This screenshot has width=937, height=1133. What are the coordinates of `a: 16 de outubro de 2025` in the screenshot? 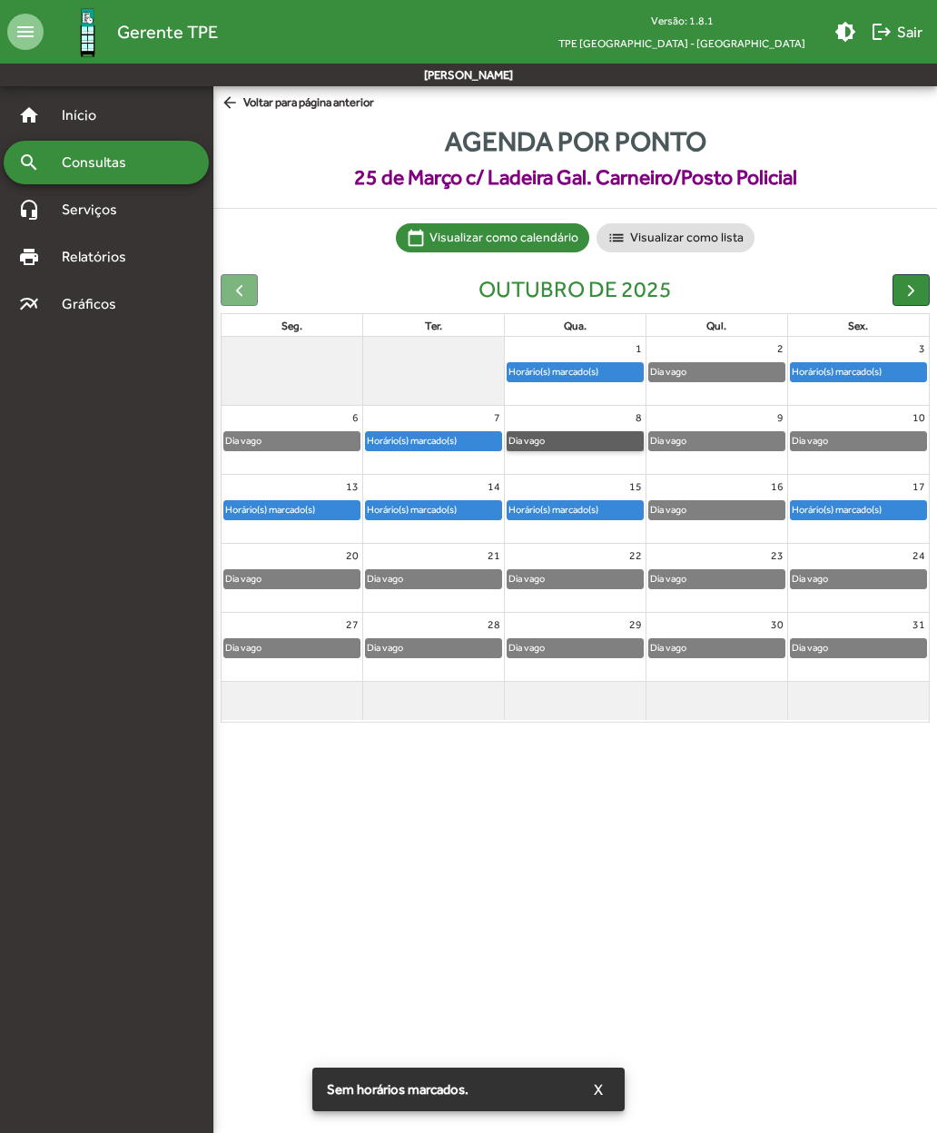 It's located at (777, 486).